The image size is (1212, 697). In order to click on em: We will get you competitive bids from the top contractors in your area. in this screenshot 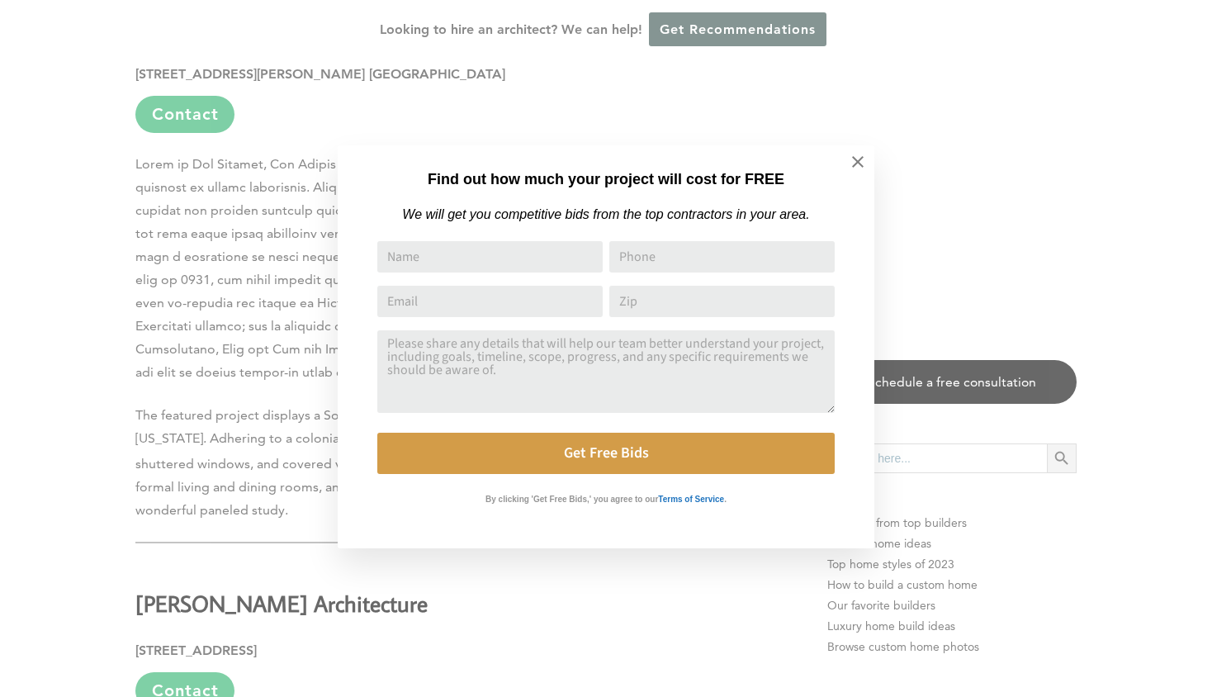, I will do `click(605, 214)`.